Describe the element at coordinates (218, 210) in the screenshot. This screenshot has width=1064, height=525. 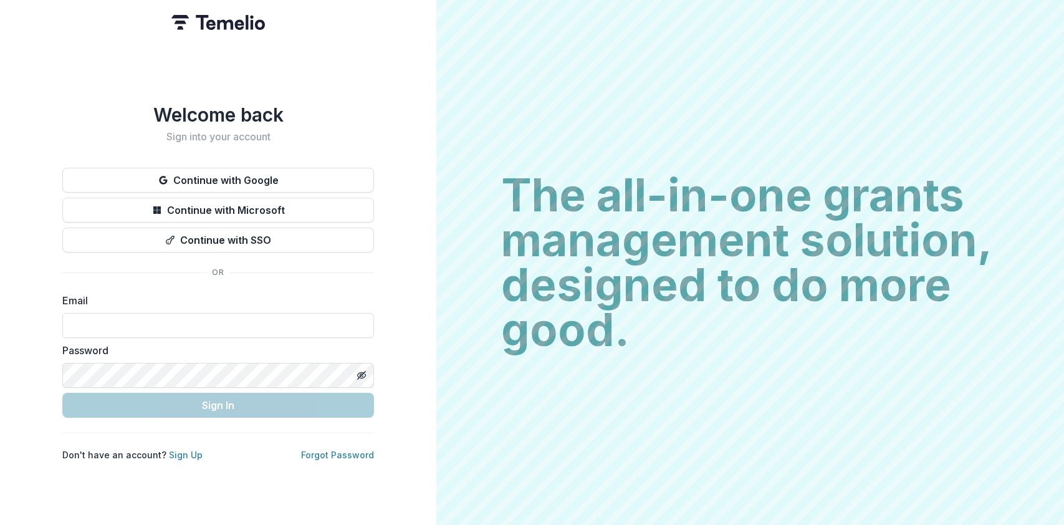
I see `button: Continue with Microsoft` at that location.